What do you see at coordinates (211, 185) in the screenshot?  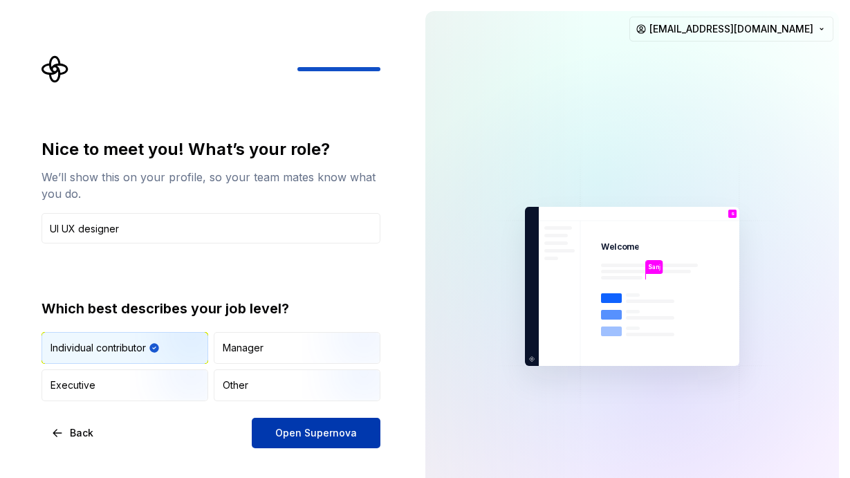 I see `div: We’ll show this on your profile, so your team mates know what you do.` at bounding box center [211, 185].